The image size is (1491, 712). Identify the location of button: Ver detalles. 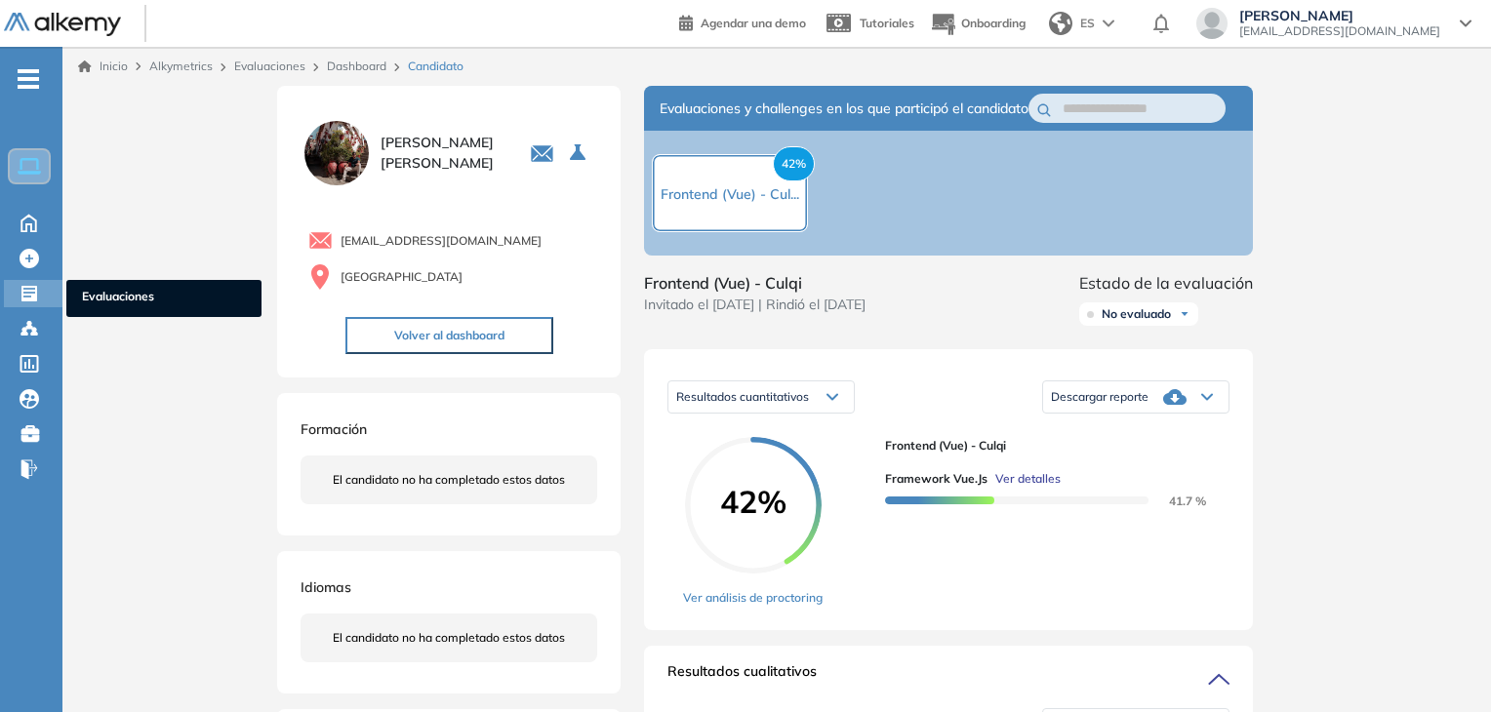
(1023, 479).